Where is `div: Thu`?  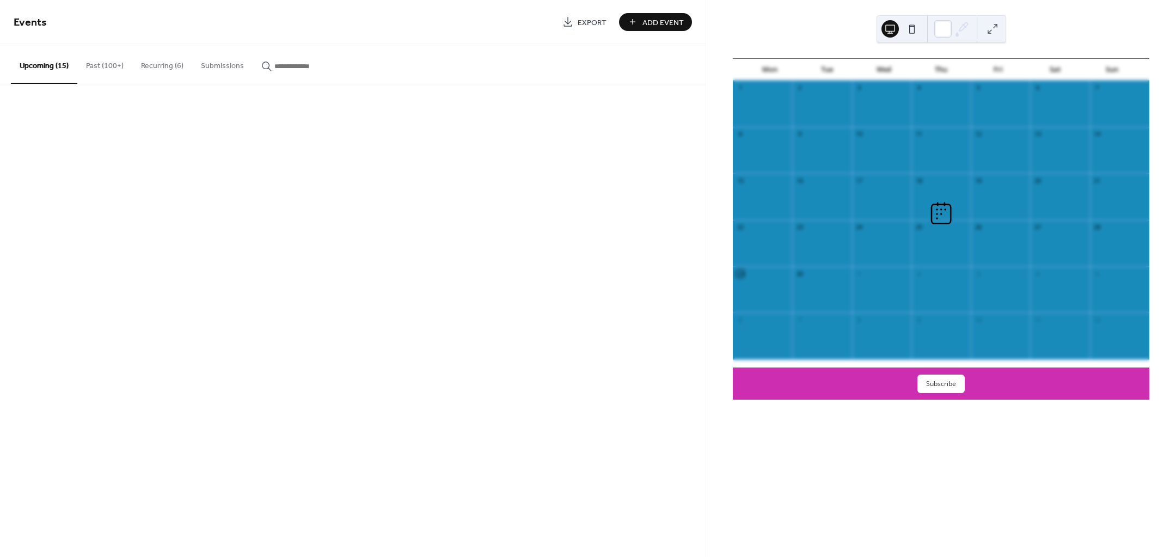 div: Thu is located at coordinates (940, 70).